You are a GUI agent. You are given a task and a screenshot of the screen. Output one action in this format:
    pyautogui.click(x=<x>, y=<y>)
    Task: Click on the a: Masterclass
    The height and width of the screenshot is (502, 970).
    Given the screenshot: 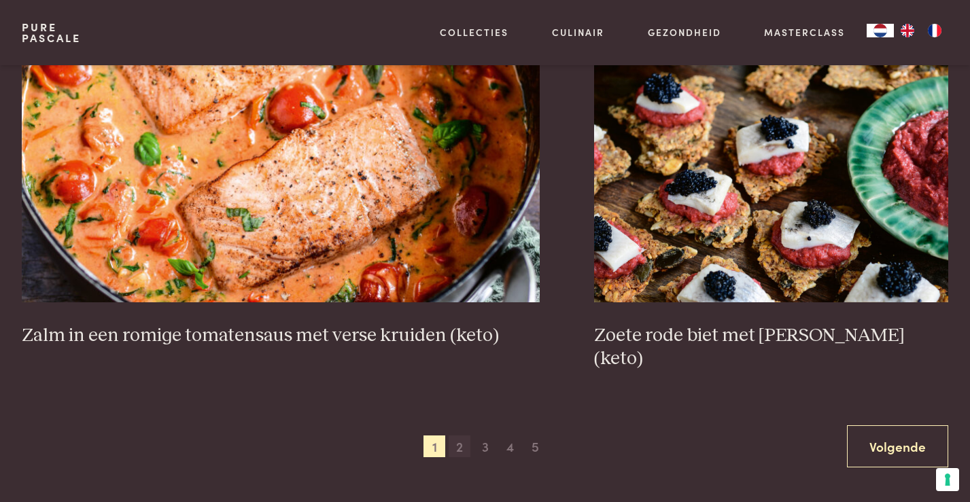 What is the action you would take?
    pyautogui.click(x=804, y=32)
    